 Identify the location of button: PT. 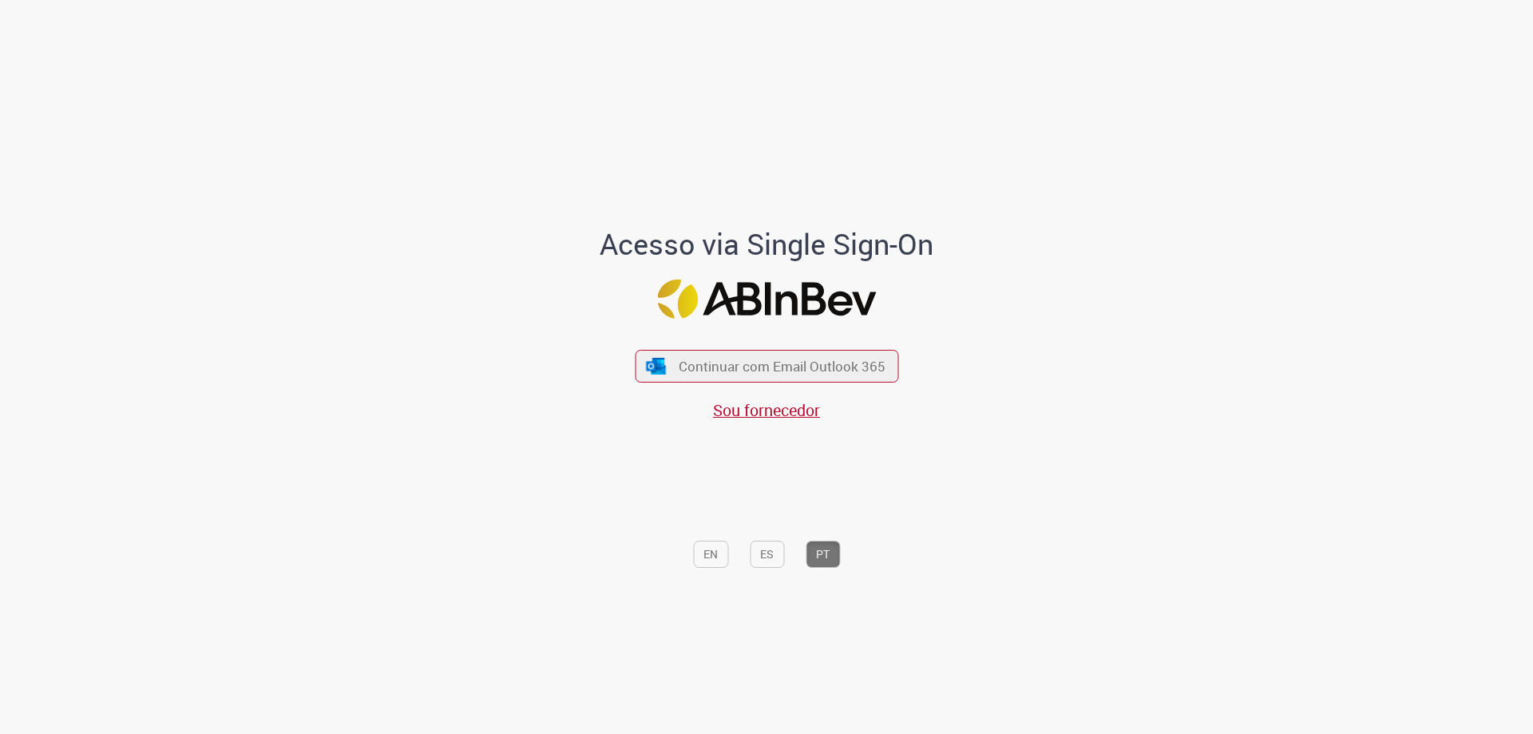
(822, 554).